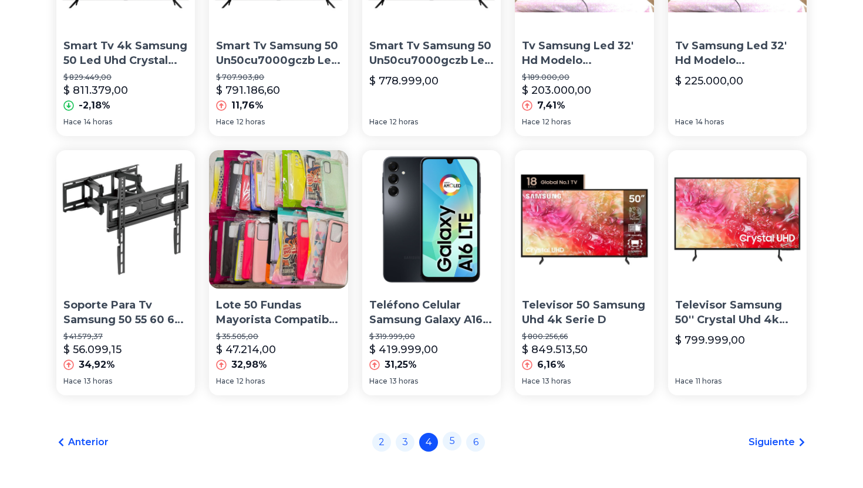 The height and width of the screenshot is (488, 863). What do you see at coordinates (737, 273) in the screenshot?
I see `a: Televisor Samsung 50'' Crystal Uhd 4k Du7000Televisor Samsung 50'' Crystal Uhd 4k Du7000$ 799.999...` at bounding box center [737, 273].